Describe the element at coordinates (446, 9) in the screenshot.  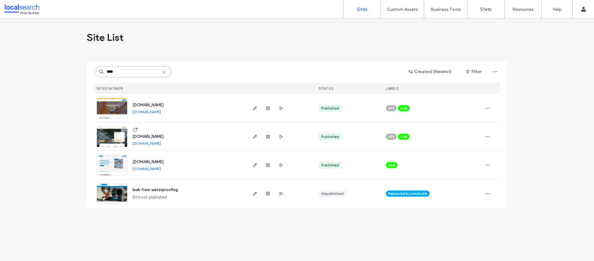
I see `label: Business Tools` at that location.